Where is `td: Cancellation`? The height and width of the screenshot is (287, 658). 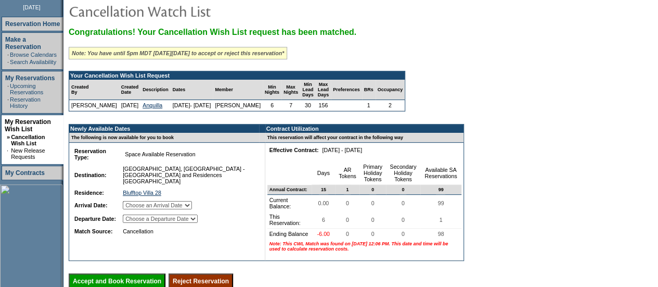
td: Cancellation is located at coordinates (188, 231).